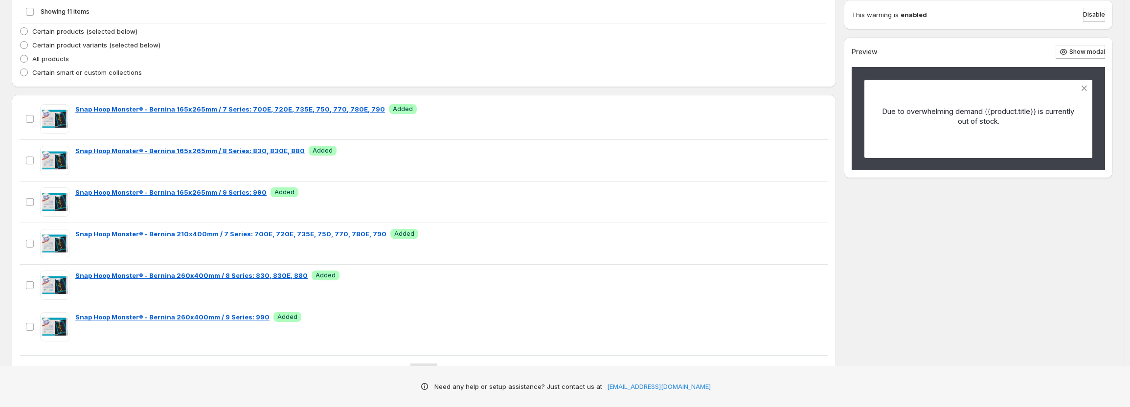 The height and width of the screenshot is (407, 1130). Describe the element at coordinates (171, 192) in the screenshot. I see `p: Snap Hoop Monster® - Bernina 165x265mm / 9 Series: 990` at that location.